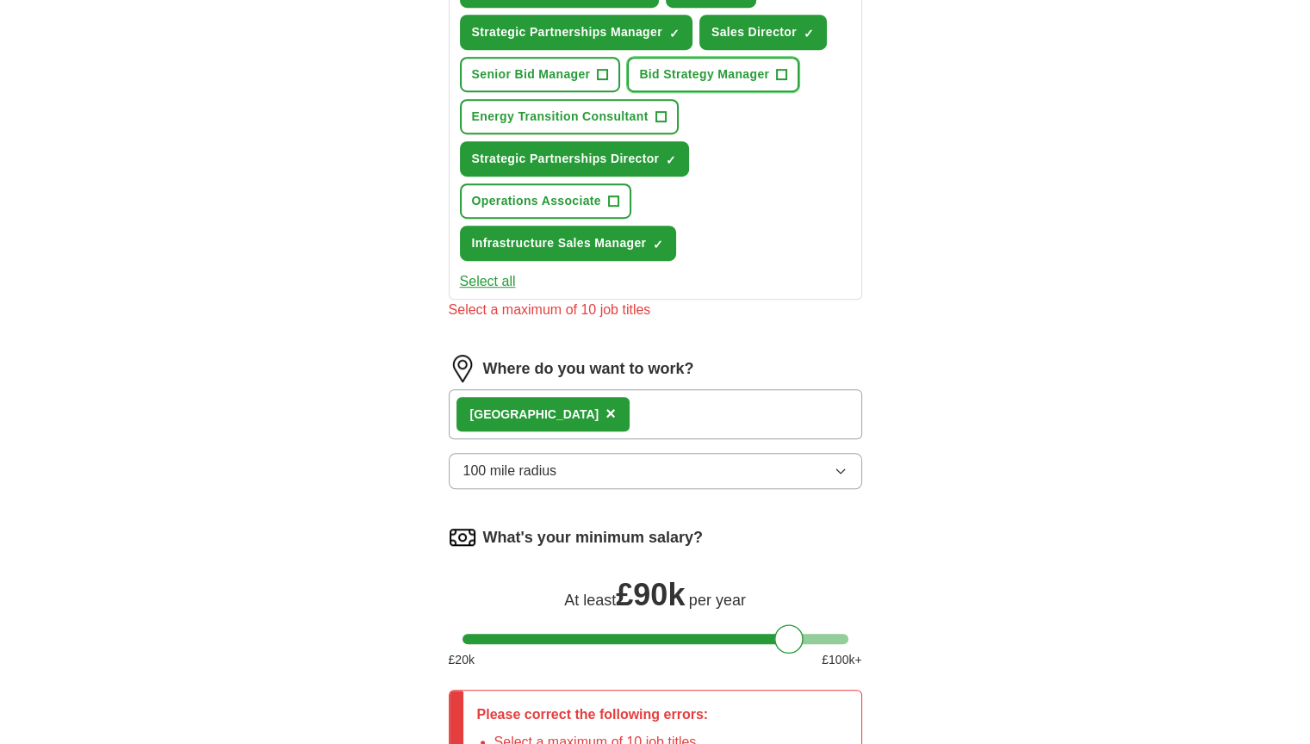  What do you see at coordinates (650, 594) in the screenshot?
I see `span: £ 90k` at bounding box center [650, 594].